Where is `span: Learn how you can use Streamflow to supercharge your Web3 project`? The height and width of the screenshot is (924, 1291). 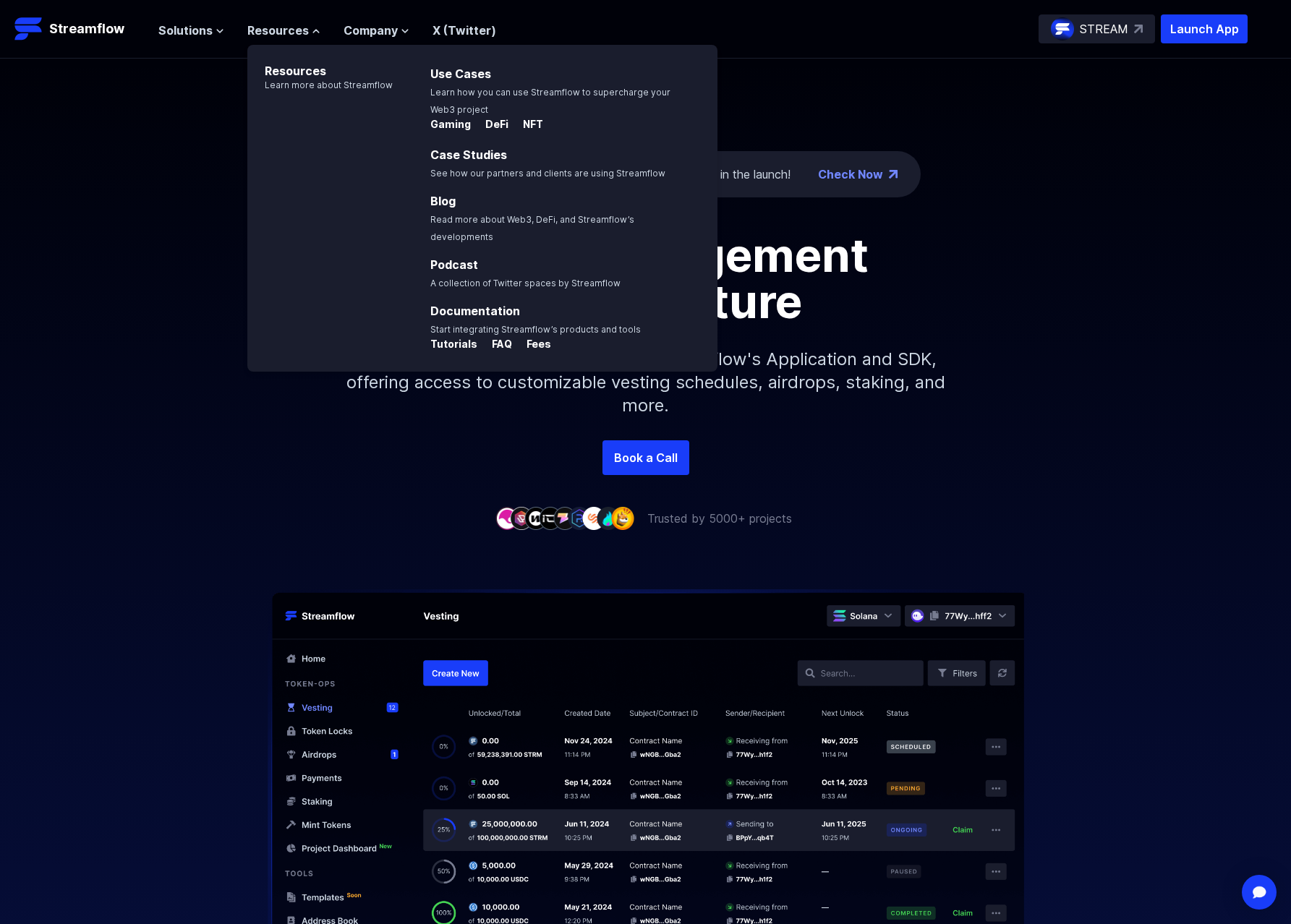 span: Learn how you can use Streamflow to supercharge your Web3 project is located at coordinates (551, 100).